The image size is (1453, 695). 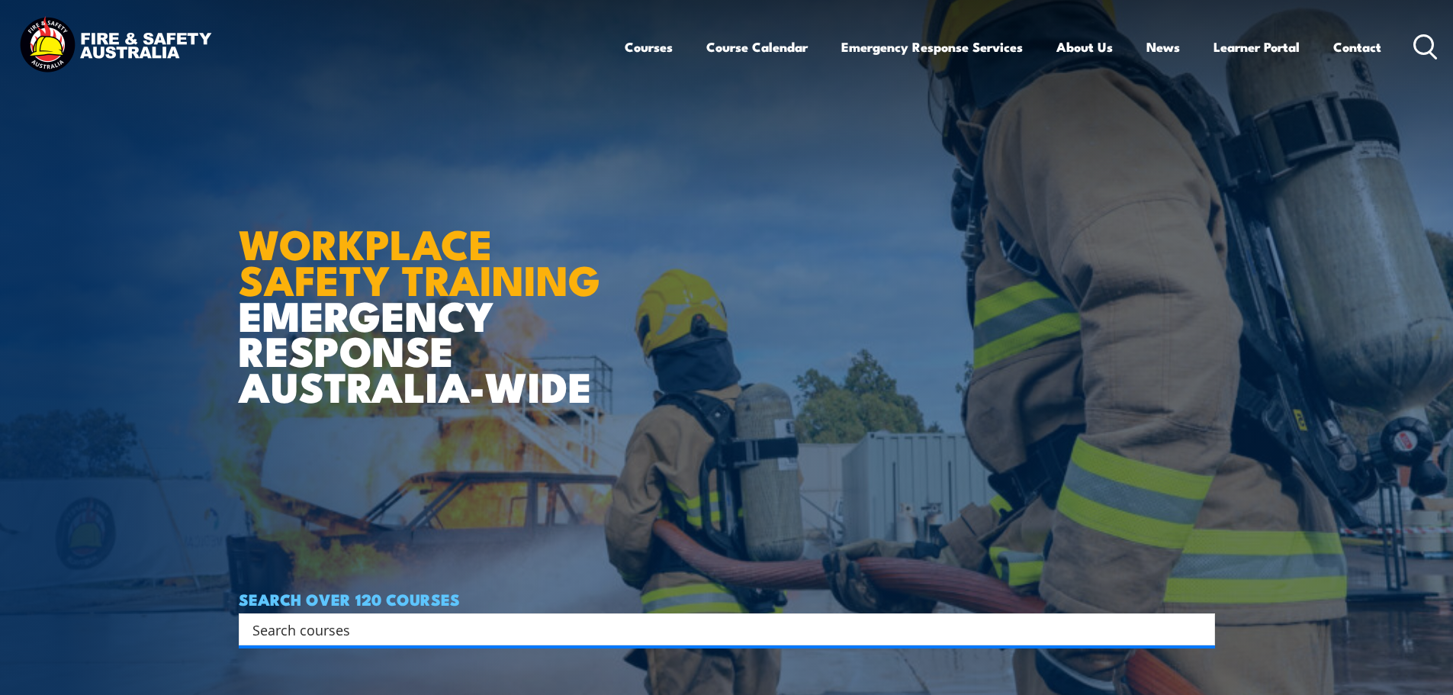 What do you see at coordinates (720, 629) in the screenshot?
I see `form: Search form` at bounding box center [720, 629].